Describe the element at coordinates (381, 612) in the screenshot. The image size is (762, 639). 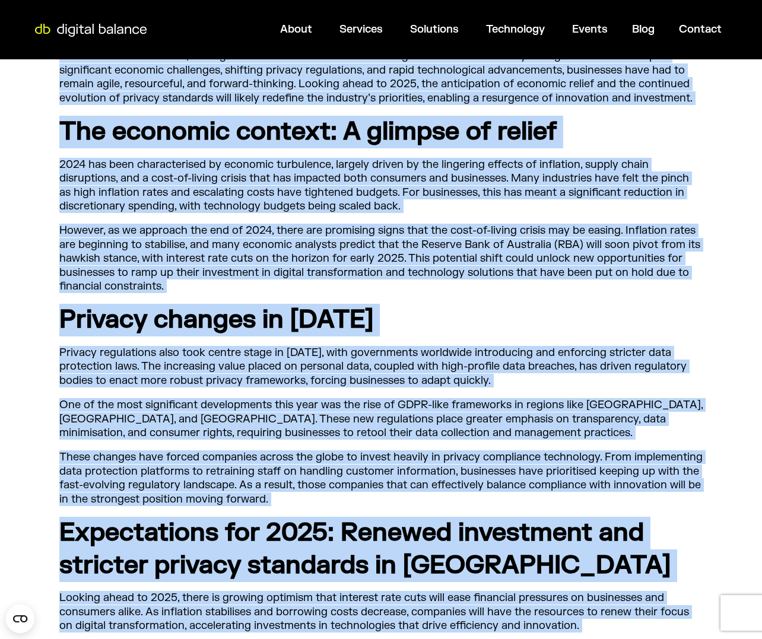
I see `p: Looking ahead to 2025, there is growing optimism that interest rate cuts will ease financial pres...` at that location.